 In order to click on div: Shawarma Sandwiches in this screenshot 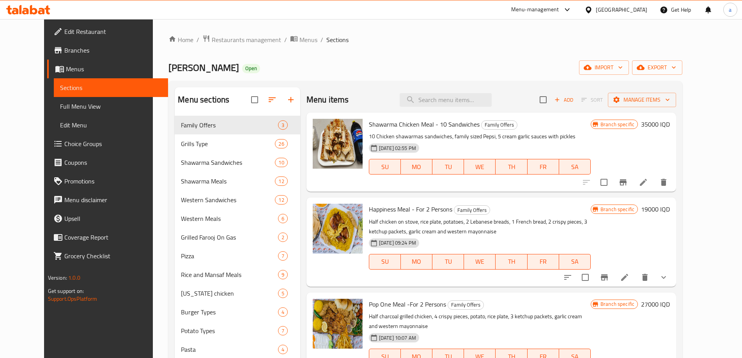, I will do `click(228, 163)`.